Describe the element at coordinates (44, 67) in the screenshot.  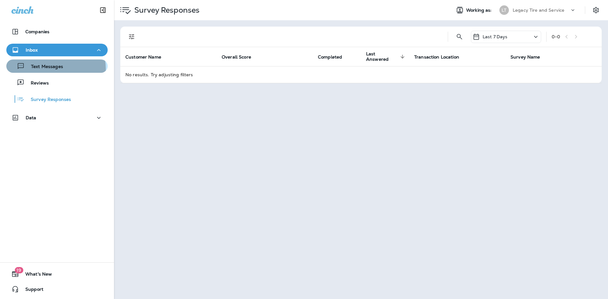
I see `p: Text Messages` at that location.